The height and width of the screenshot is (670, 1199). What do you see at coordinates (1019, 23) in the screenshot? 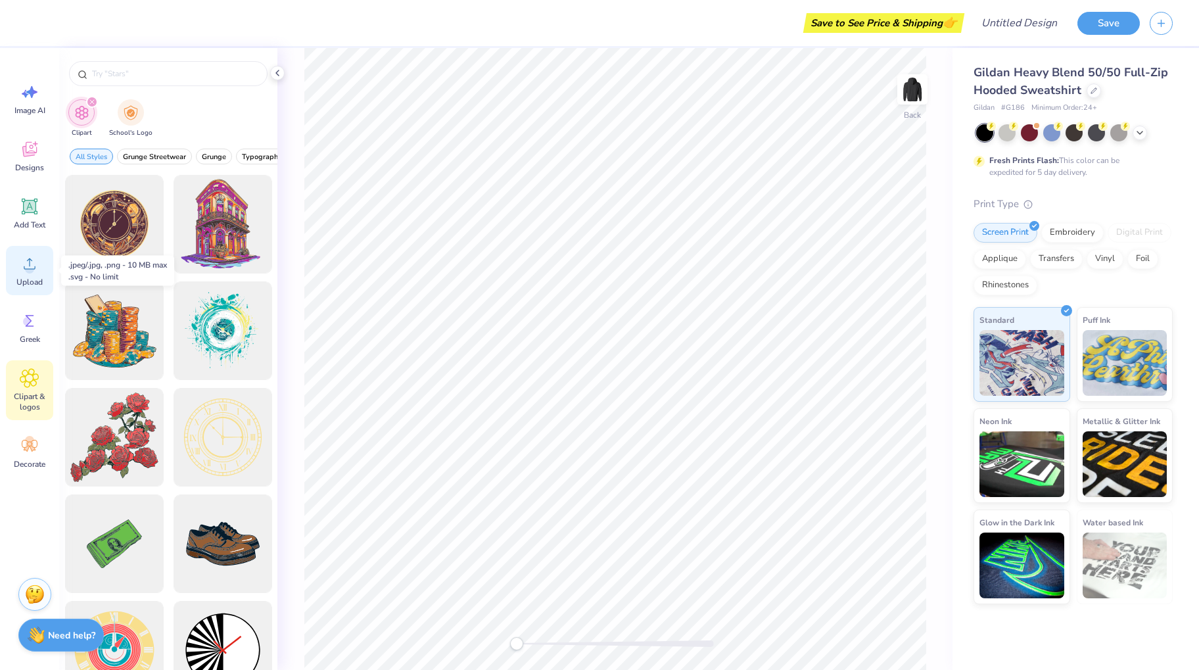
I see `input: Untitled Design` at bounding box center [1019, 23].